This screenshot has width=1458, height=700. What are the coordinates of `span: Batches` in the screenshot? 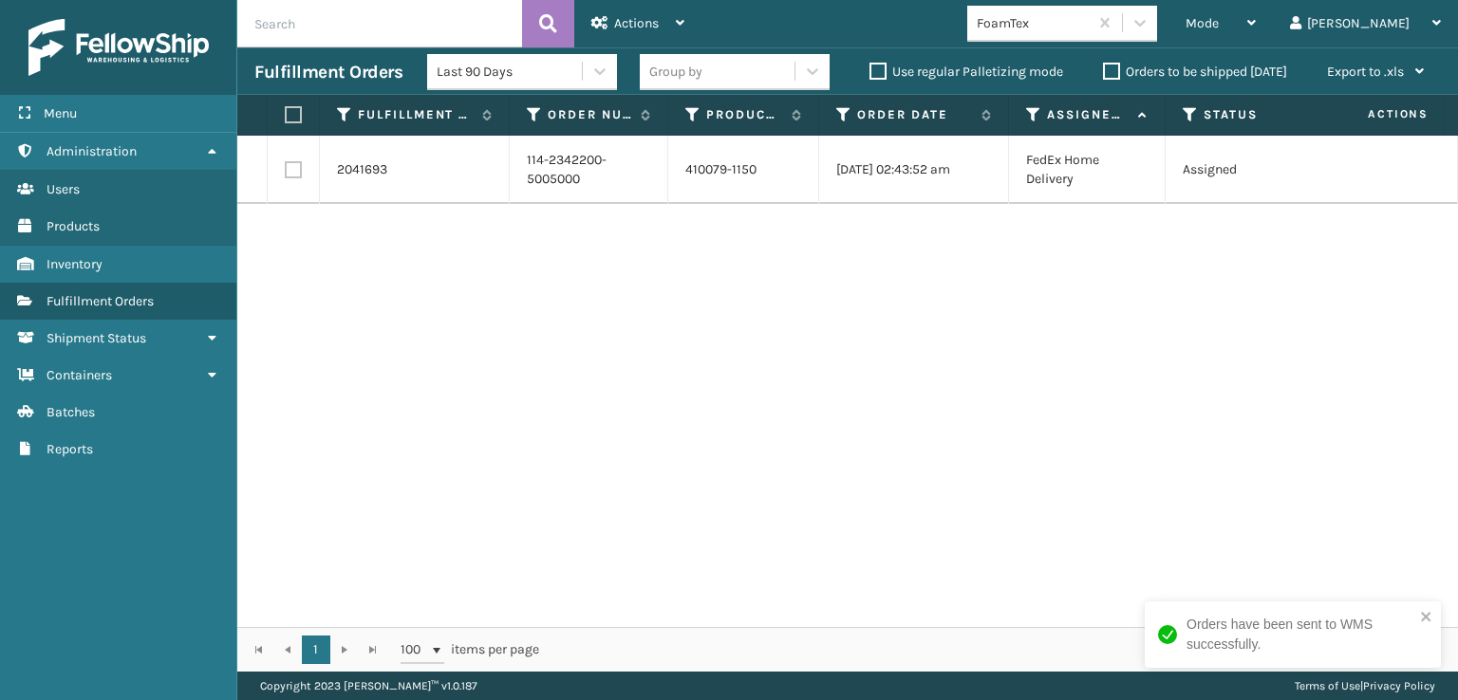 It's located at (70, 412).